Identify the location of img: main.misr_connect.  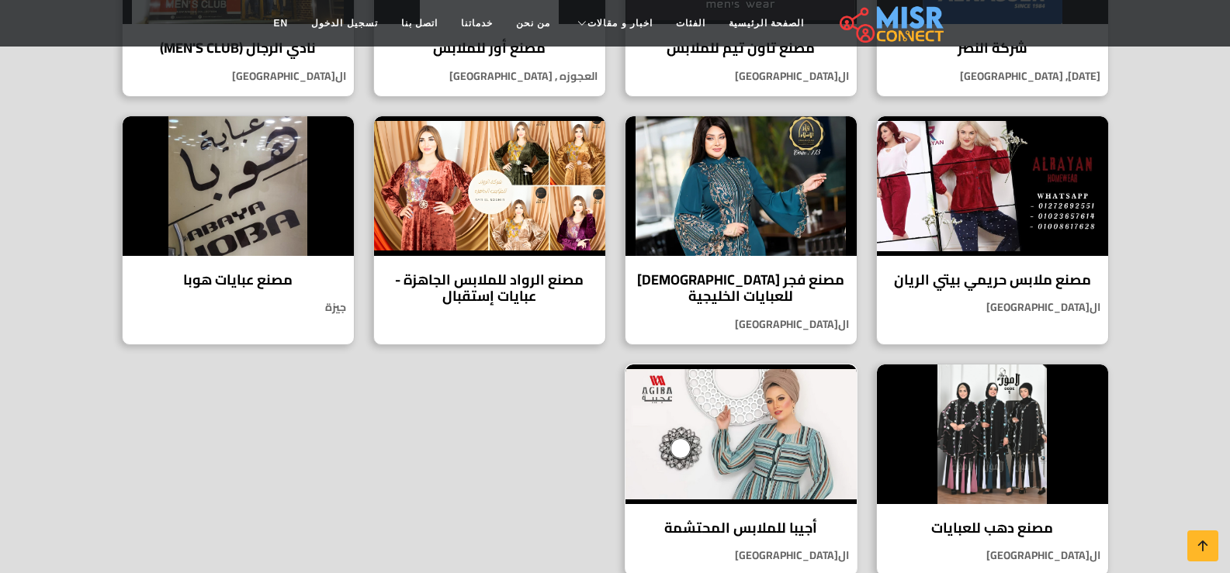
(891, 23).